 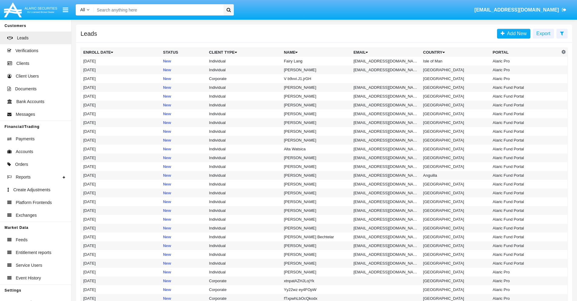 I want to click on td: Fairy Lang, so click(x=316, y=61).